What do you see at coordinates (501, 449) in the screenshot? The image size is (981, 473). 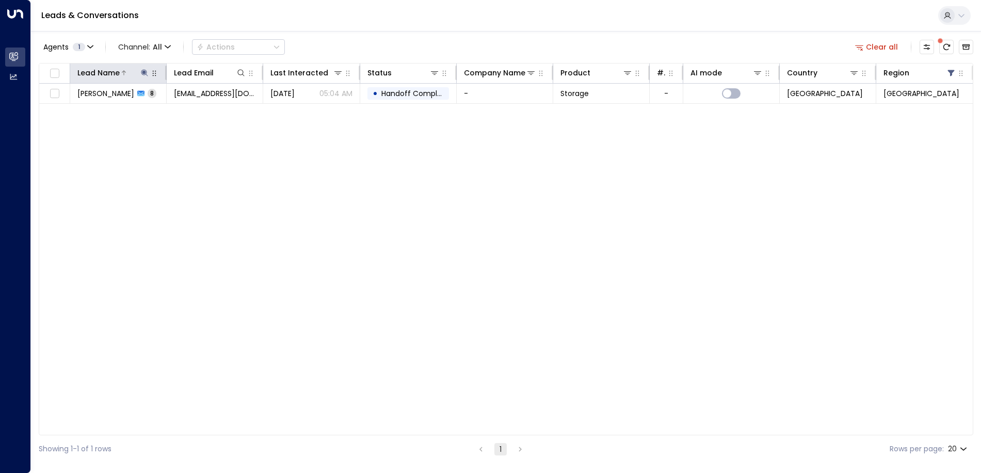 I see `button: page 1` at bounding box center [501, 449].